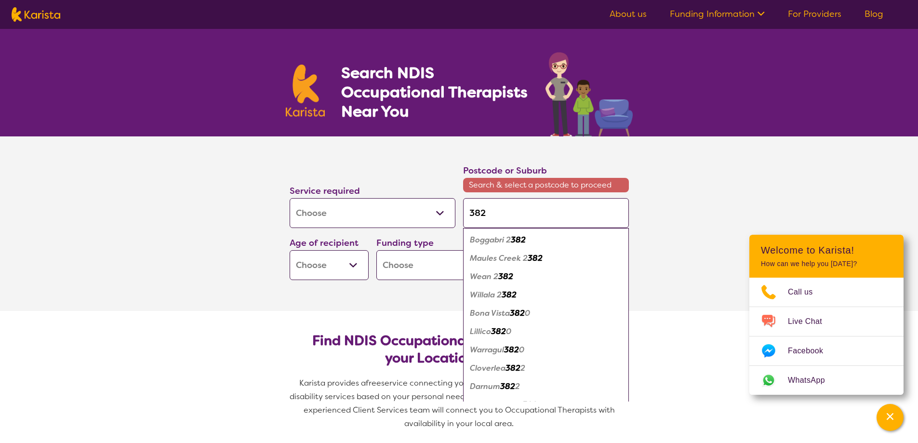 This screenshot has width=918, height=443. I want to click on div: Gainsborough 3822, so click(546, 405).